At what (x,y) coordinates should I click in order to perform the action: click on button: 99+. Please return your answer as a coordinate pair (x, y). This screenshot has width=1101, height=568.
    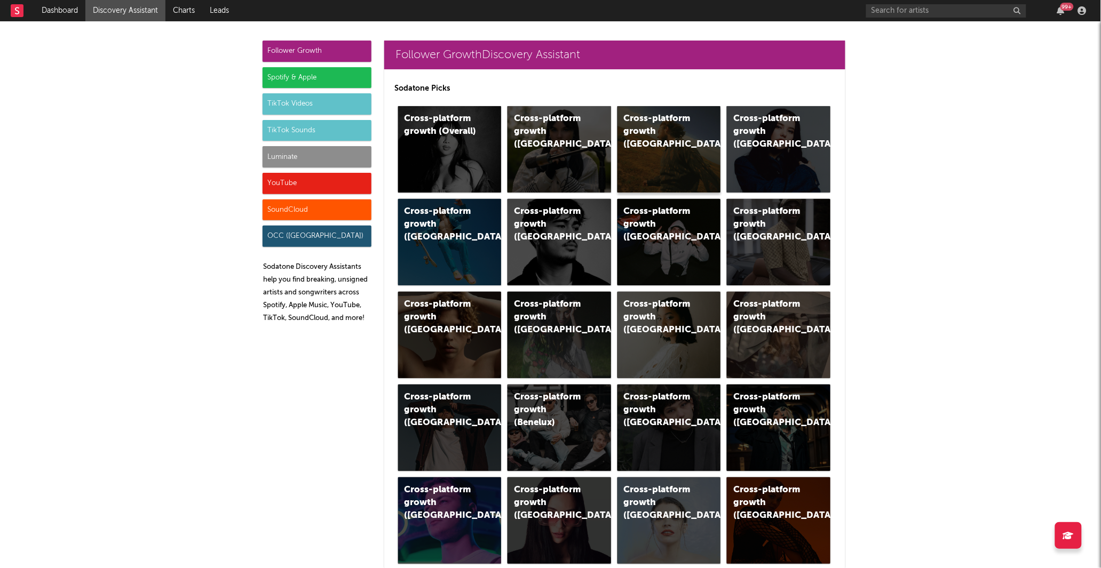
    Looking at the image, I should click on (1061, 11).